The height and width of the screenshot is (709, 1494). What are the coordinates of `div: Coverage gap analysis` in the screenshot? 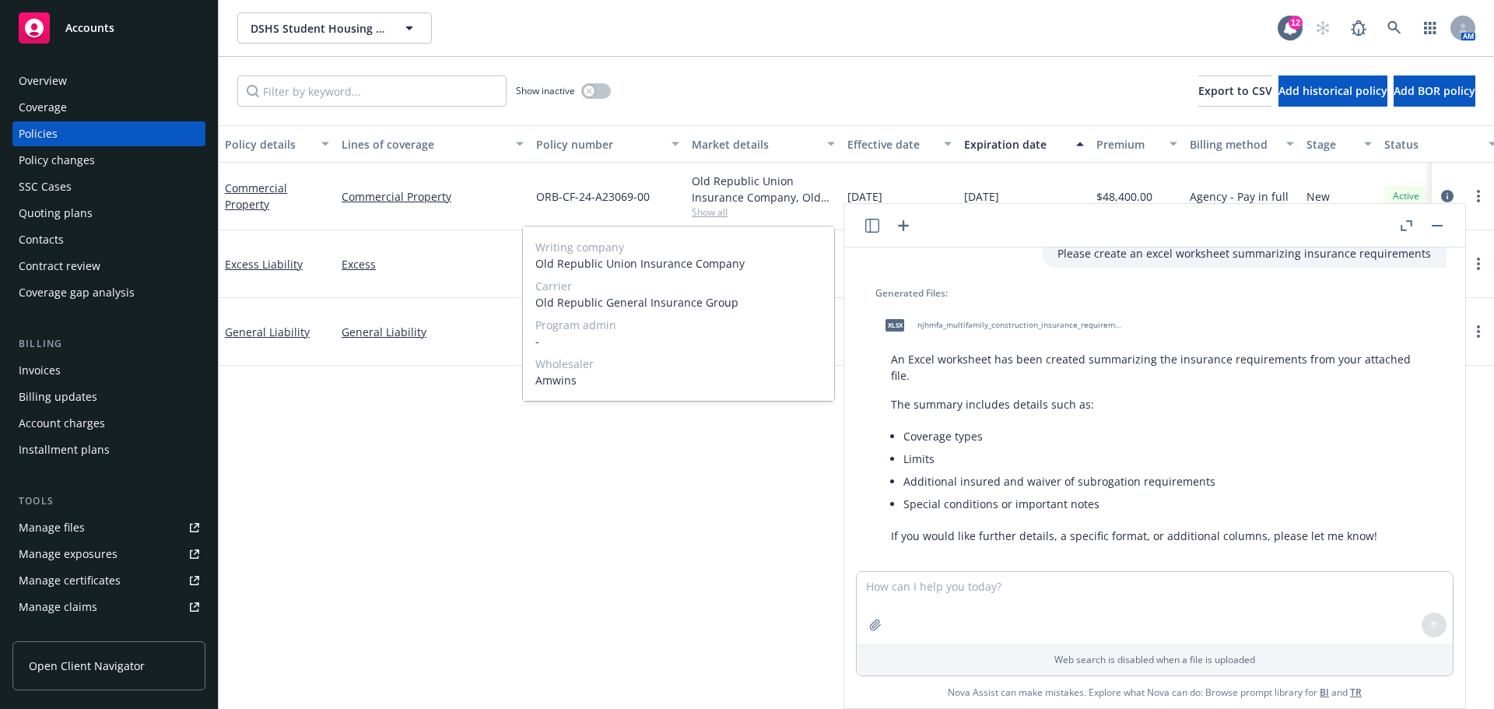 It's located at (76, 293).